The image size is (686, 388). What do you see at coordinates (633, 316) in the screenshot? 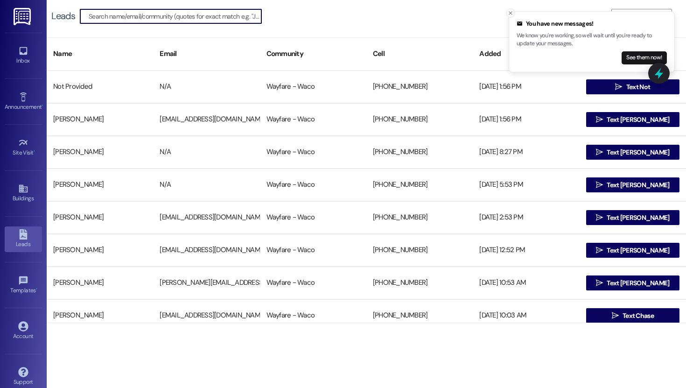
I see `button: Text Chase` at bounding box center [633, 316].